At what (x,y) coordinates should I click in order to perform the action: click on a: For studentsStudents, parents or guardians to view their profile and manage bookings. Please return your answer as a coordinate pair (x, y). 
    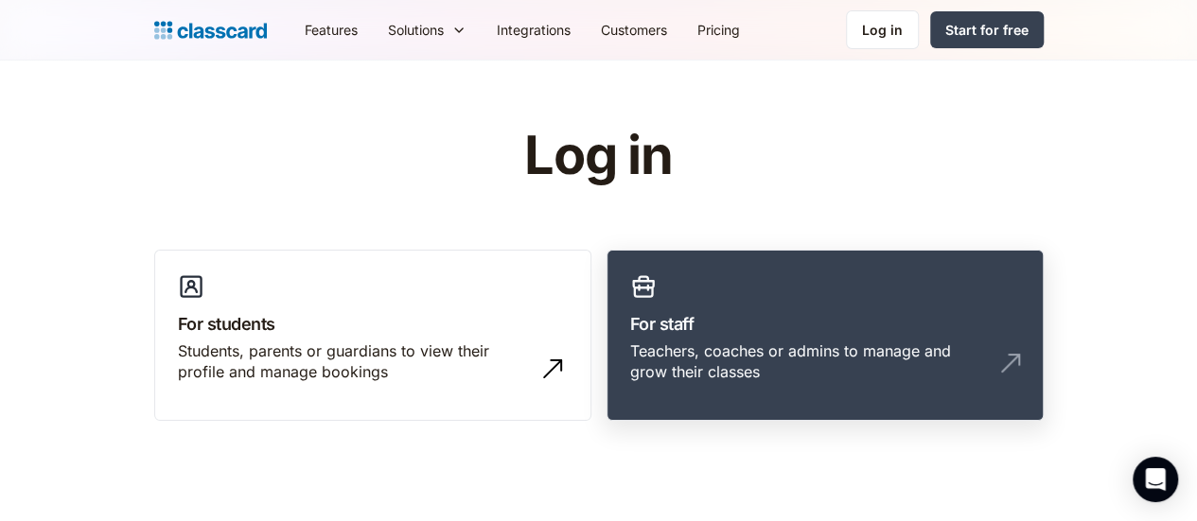
    Looking at the image, I should click on (373, 336).